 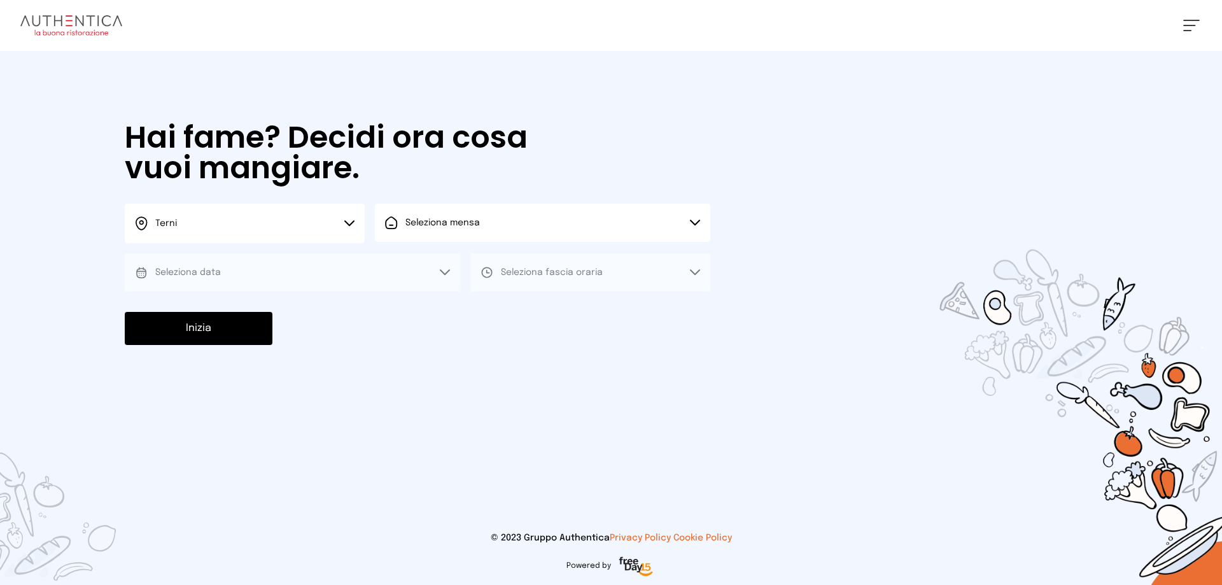 I want to click on p: © 2023 Gruppo Authentica, so click(x=611, y=538).